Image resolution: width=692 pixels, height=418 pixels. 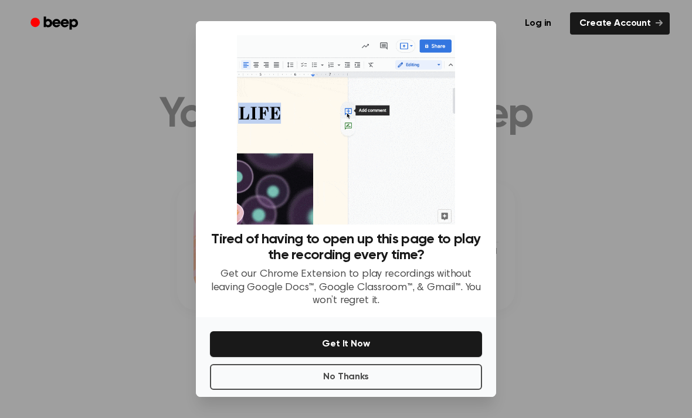 What do you see at coordinates (619, 23) in the screenshot?
I see `a: Create Account` at bounding box center [619, 23].